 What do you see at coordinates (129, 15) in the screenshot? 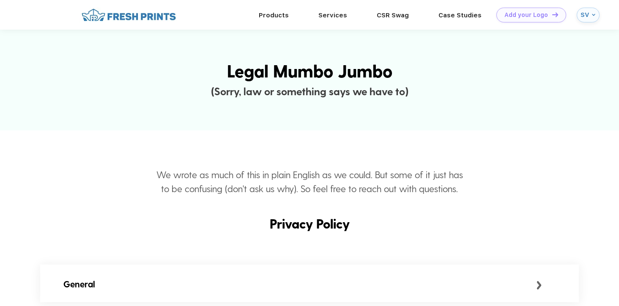
I see `img: fo%20logo%202.webp` at bounding box center [129, 15].